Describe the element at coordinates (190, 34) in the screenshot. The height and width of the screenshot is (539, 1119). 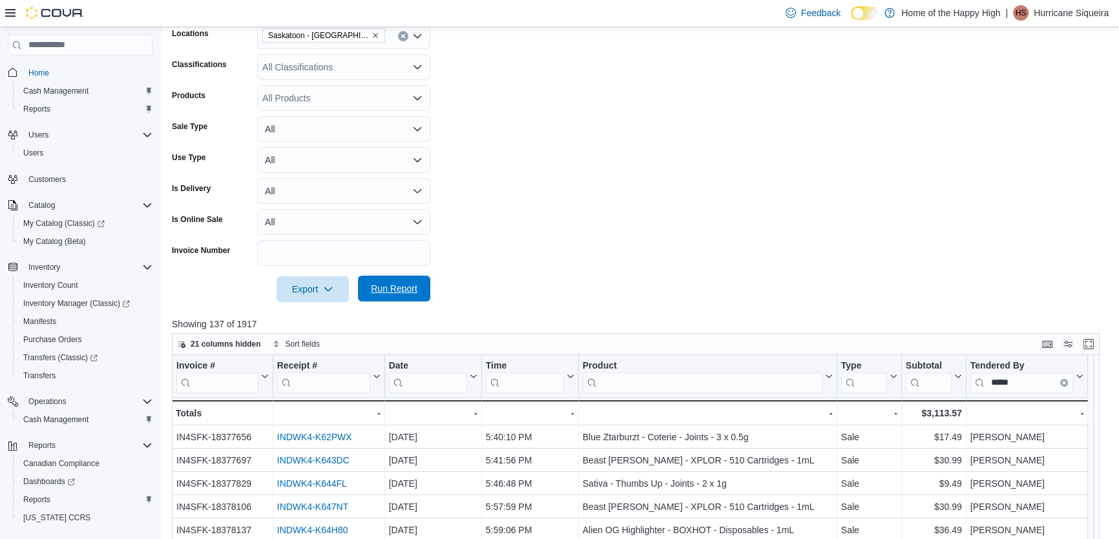
I see `label: Locations` at that location.